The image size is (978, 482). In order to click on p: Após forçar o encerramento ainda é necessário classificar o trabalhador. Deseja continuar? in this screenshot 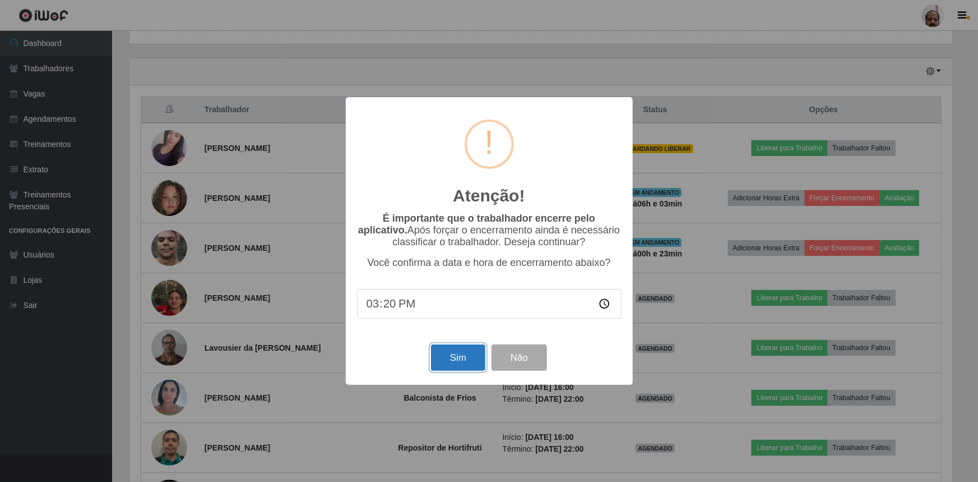, I will do `click(489, 230)`.